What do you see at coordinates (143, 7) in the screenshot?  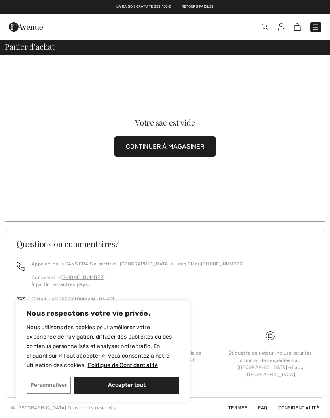 I see `a: Livraison gratuite dès 130€` at bounding box center [143, 7].